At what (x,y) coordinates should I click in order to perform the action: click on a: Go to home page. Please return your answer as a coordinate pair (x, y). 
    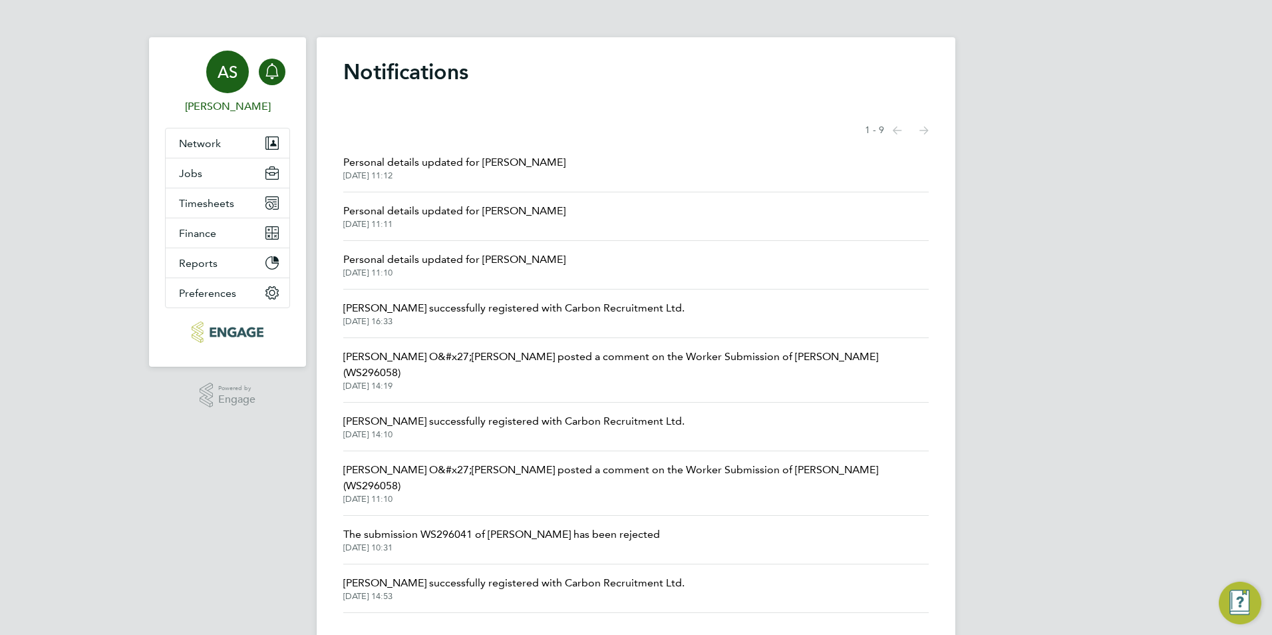
    Looking at the image, I should click on (228, 332).